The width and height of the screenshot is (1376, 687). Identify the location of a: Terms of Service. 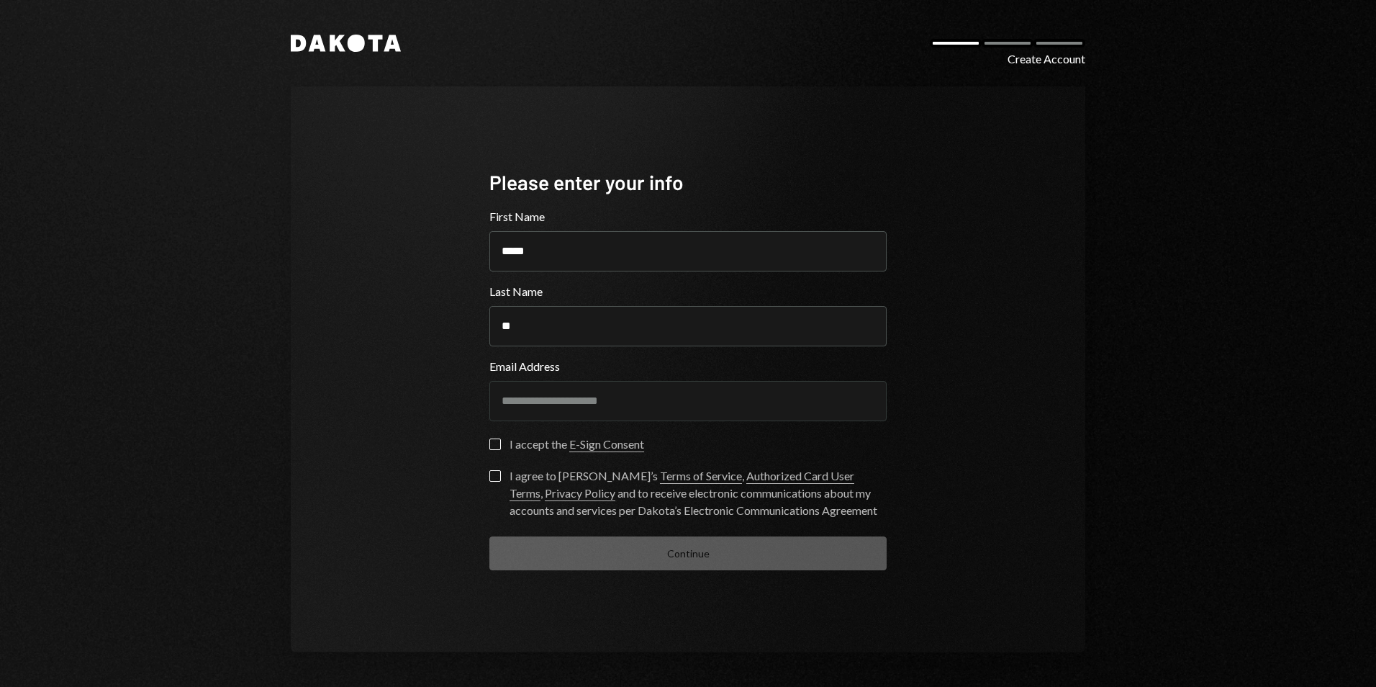
(701, 476).